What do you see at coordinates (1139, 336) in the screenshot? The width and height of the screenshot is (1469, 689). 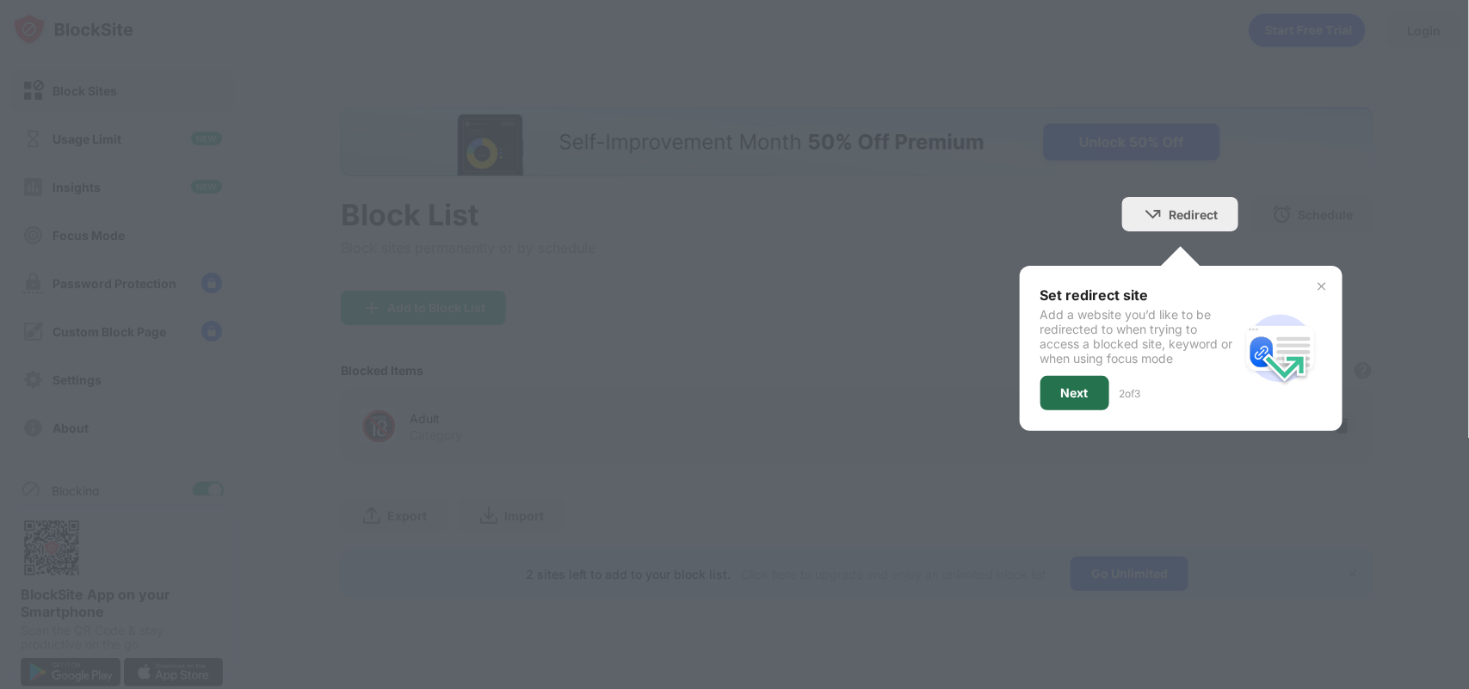 I see `div: Add a website you’d like to be redirected to when trying to access a blocked site, keyword or whe...` at bounding box center [1139, 336].